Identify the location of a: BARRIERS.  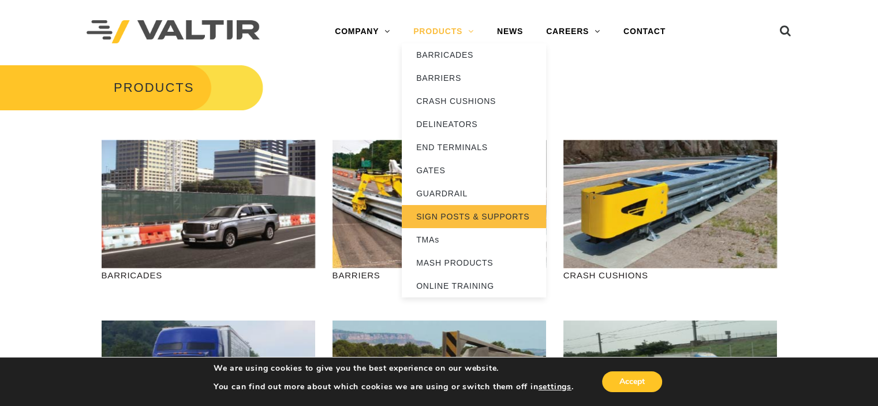
(474, 78).